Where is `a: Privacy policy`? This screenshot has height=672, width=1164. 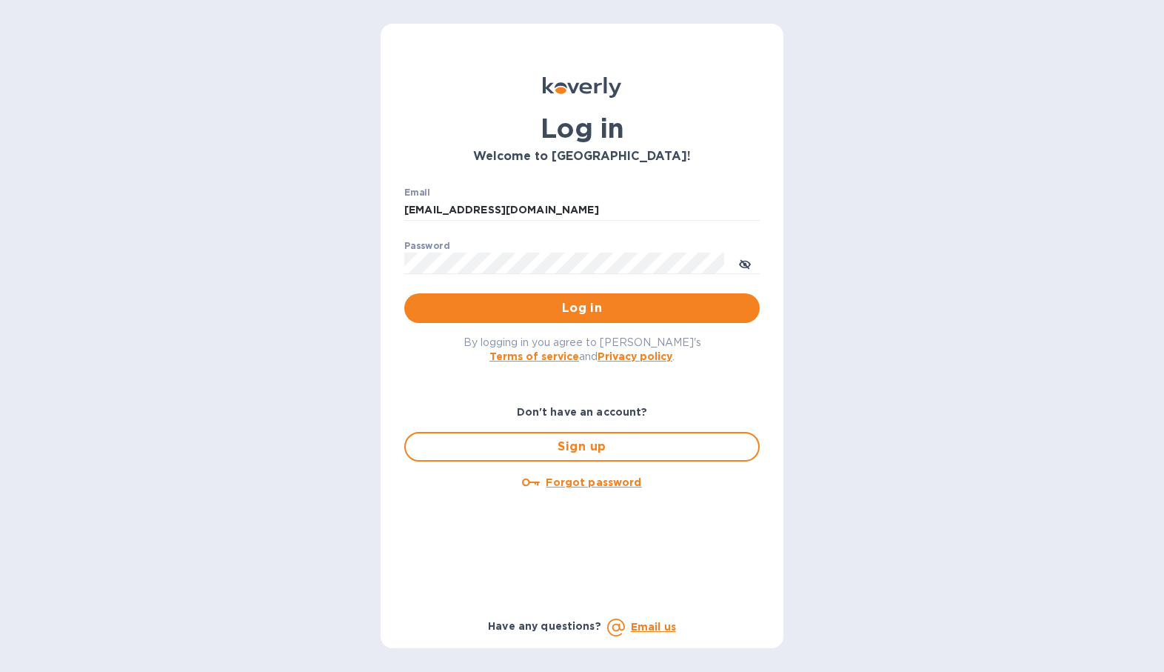
a: Privacy policy is located at coordinates (635, 356).